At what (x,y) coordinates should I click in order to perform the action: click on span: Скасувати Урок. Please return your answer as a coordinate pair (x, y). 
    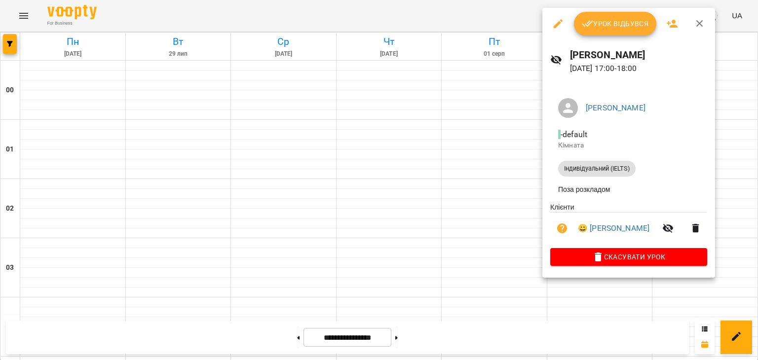
    Looking at the image, I should click on (629, 257).